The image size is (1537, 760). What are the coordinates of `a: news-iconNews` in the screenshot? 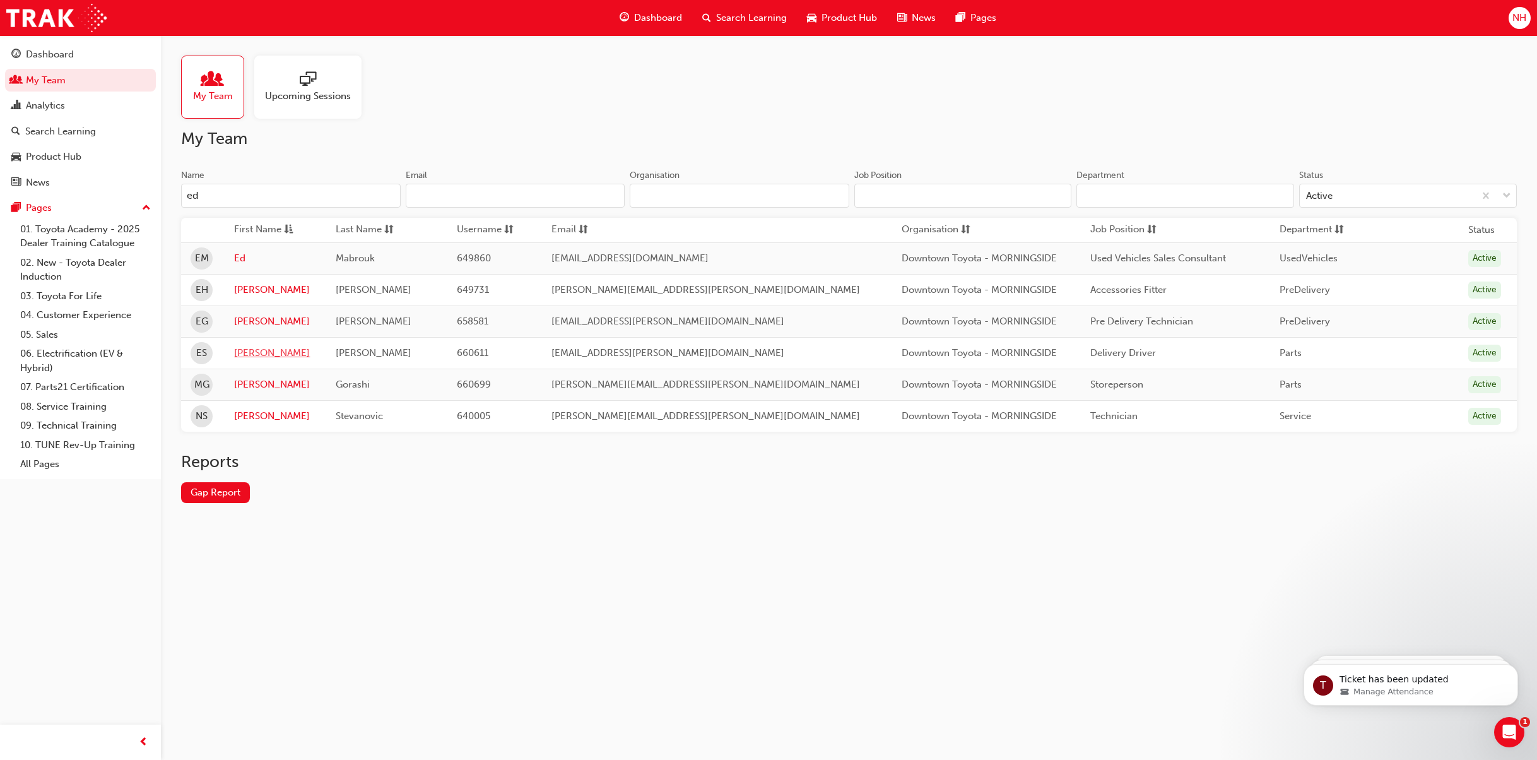 It's located at (916, 18).